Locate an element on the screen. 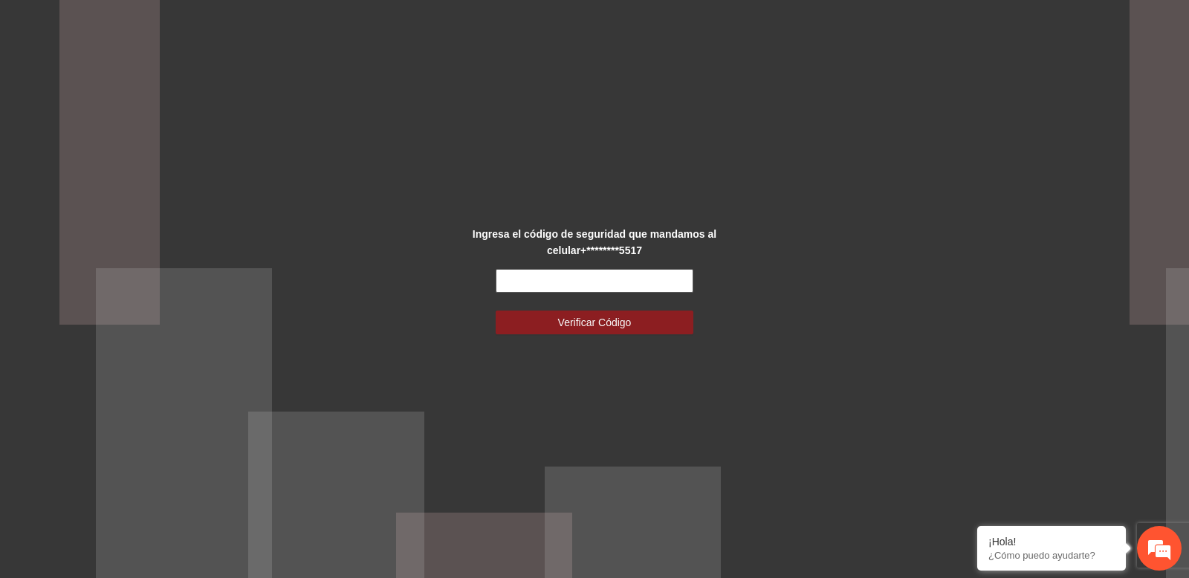 The image size is (1189, 578). div: Minimizar ventana de chat en vivo is located at coordinates (262, 25).